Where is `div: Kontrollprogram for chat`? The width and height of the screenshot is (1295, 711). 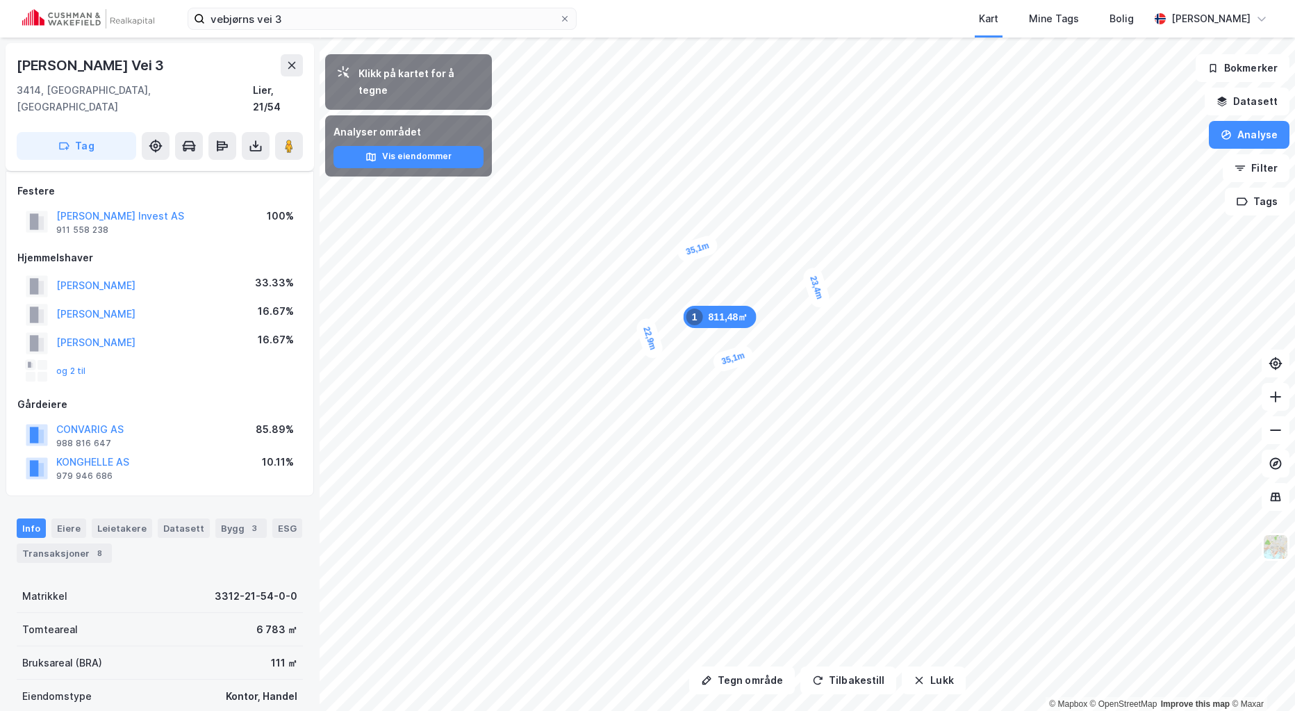 div: Kontrollprogram for chat is located at coordinates (1260, 677).